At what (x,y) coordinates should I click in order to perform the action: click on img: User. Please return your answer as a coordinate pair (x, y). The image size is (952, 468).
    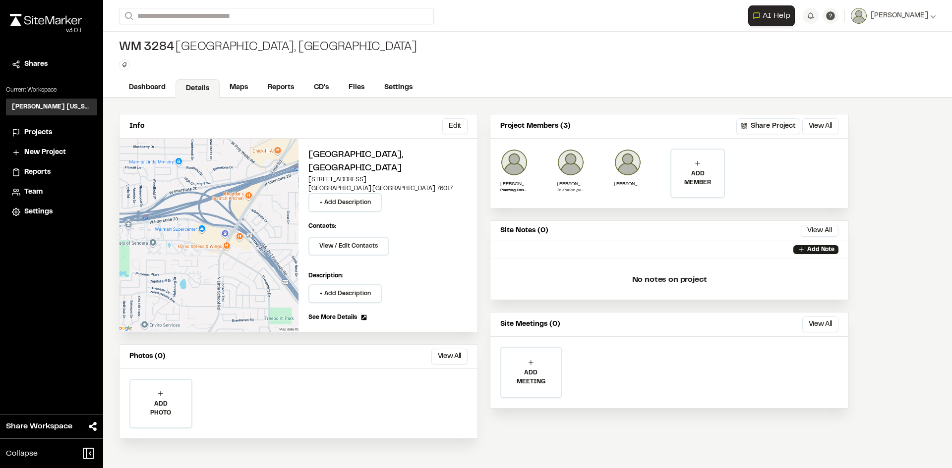
    Looking at the image, I should click on (858, 16).